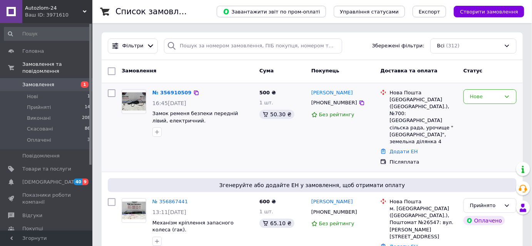 Image resolution: width=532 pixels, height=246 pixels. I want to click on span: Головна, so click(33, 51).